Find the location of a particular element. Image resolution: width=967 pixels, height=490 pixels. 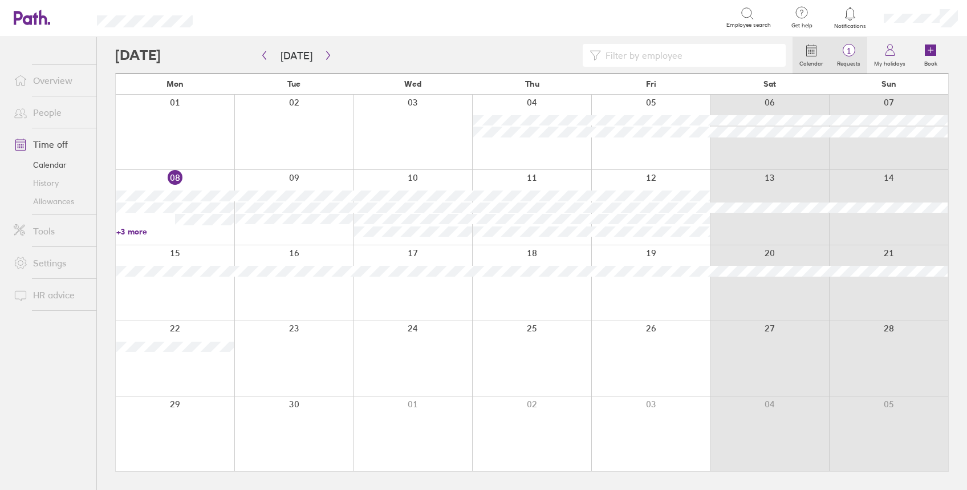

a: Notifications is located at coordinates (850, 18).